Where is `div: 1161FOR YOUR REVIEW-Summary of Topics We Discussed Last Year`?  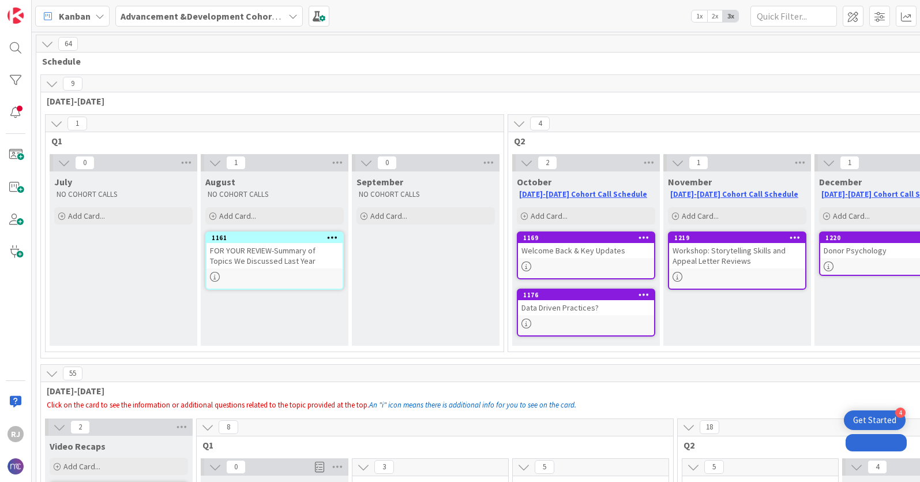
div: 1161FOR YOUR REVIEW-Summary of Topics We Discussed Last Year is located at coordinates (274, 250).